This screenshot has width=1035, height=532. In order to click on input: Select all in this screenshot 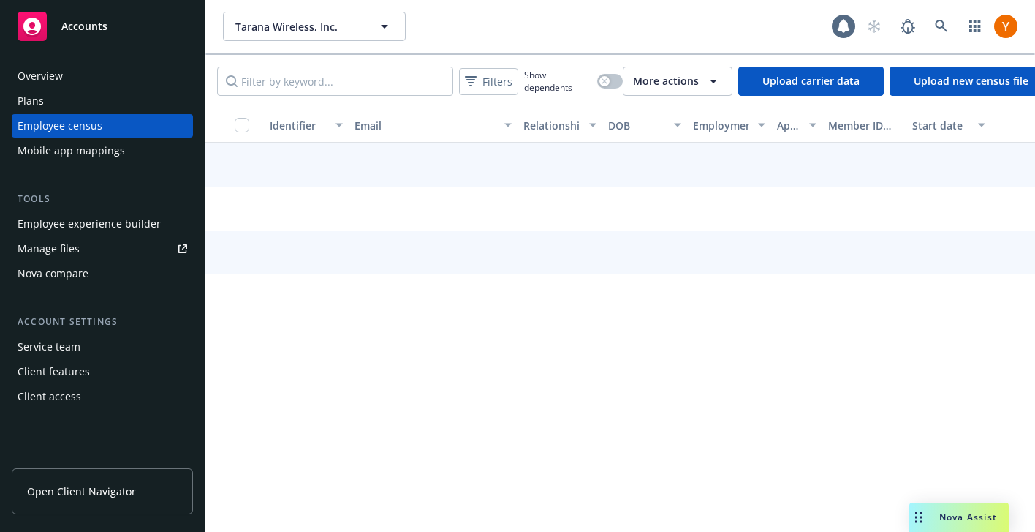, I will do `click(242, 125)`.